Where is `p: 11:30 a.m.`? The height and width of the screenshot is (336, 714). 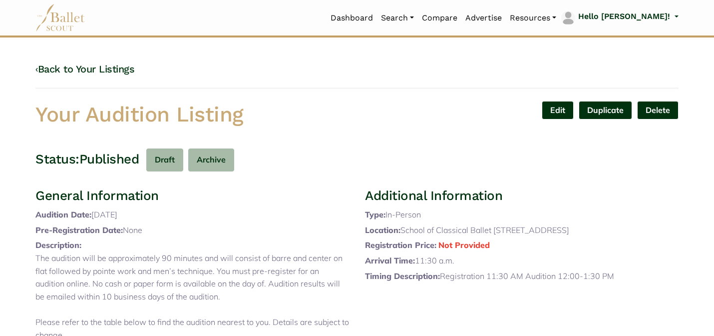
p: 11:30 a.m. is located at coordinates (522, 261).